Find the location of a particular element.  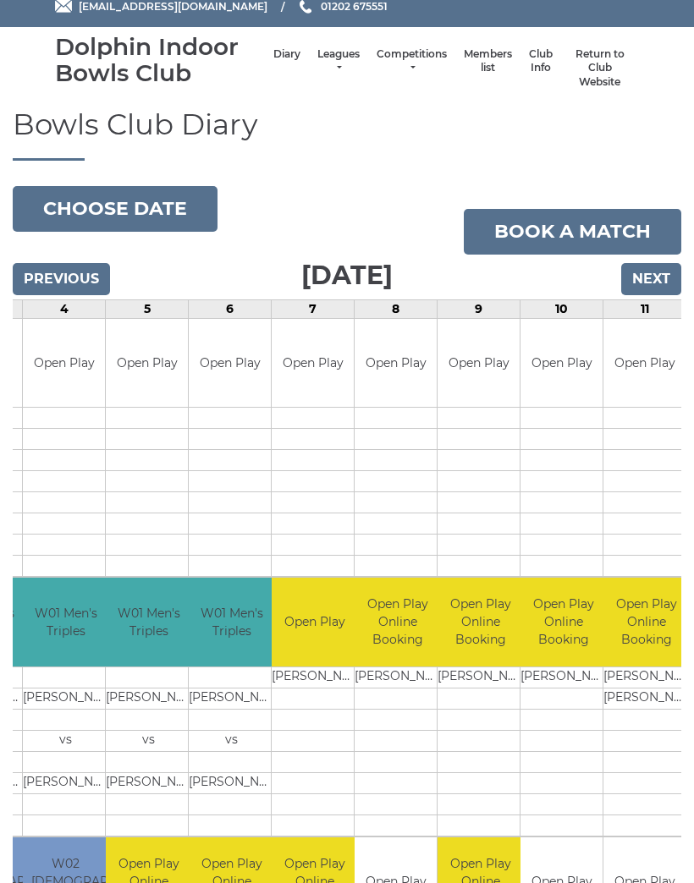

td: 7 is located at coordinates (313, 310).